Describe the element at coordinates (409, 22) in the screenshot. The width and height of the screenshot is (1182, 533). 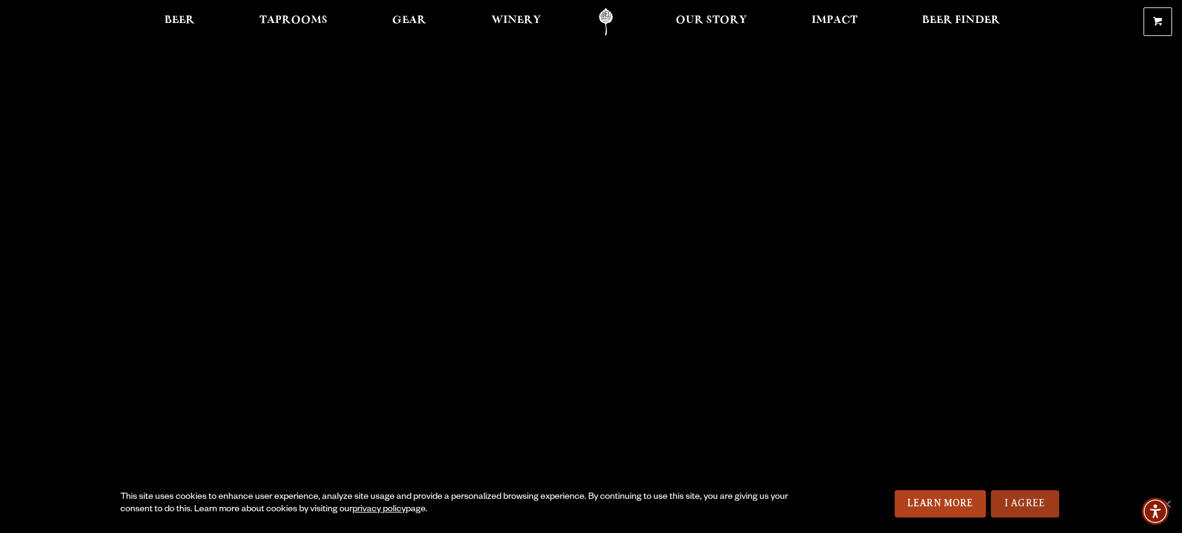
I see `a: Gear` at that location.